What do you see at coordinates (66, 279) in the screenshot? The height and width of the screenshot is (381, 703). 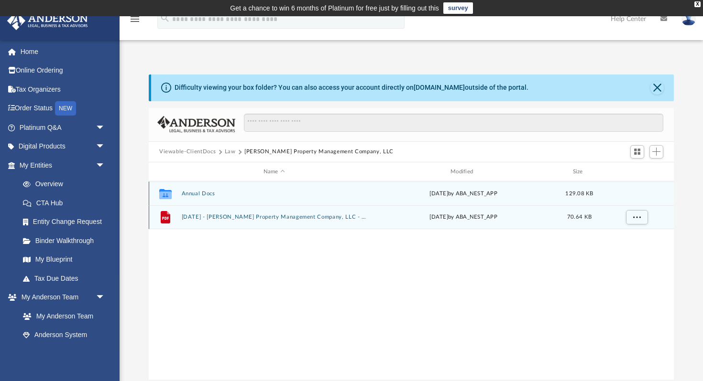 I see `a: Tax Due Dates` at bounding box center [66, 279].